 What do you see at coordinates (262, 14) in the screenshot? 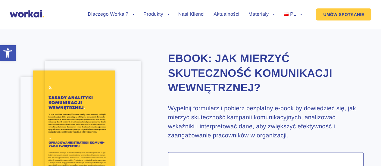
I see `a: Materiały` at bounding box center [262, 14].